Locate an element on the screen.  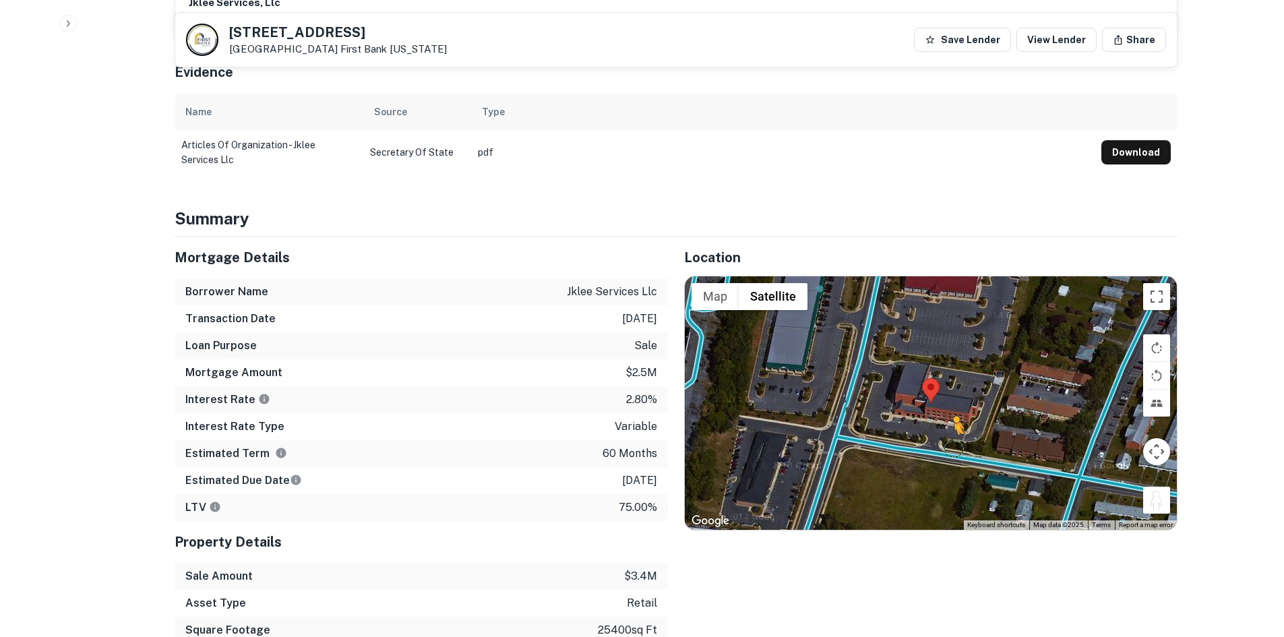
div: Chat Widget is located at coordinates (1250, 562).